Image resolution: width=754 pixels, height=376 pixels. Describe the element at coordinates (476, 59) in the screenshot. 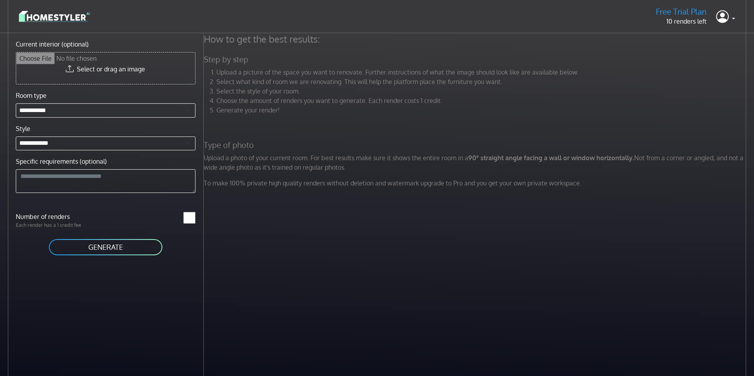

I see `h5: Step by step` at that location.